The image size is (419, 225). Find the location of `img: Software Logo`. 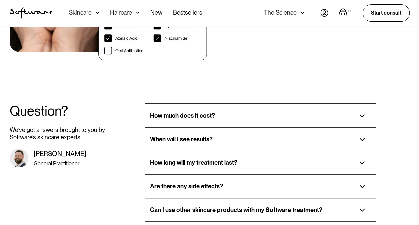

img: Software Logo is located at coordinates (31, 13).